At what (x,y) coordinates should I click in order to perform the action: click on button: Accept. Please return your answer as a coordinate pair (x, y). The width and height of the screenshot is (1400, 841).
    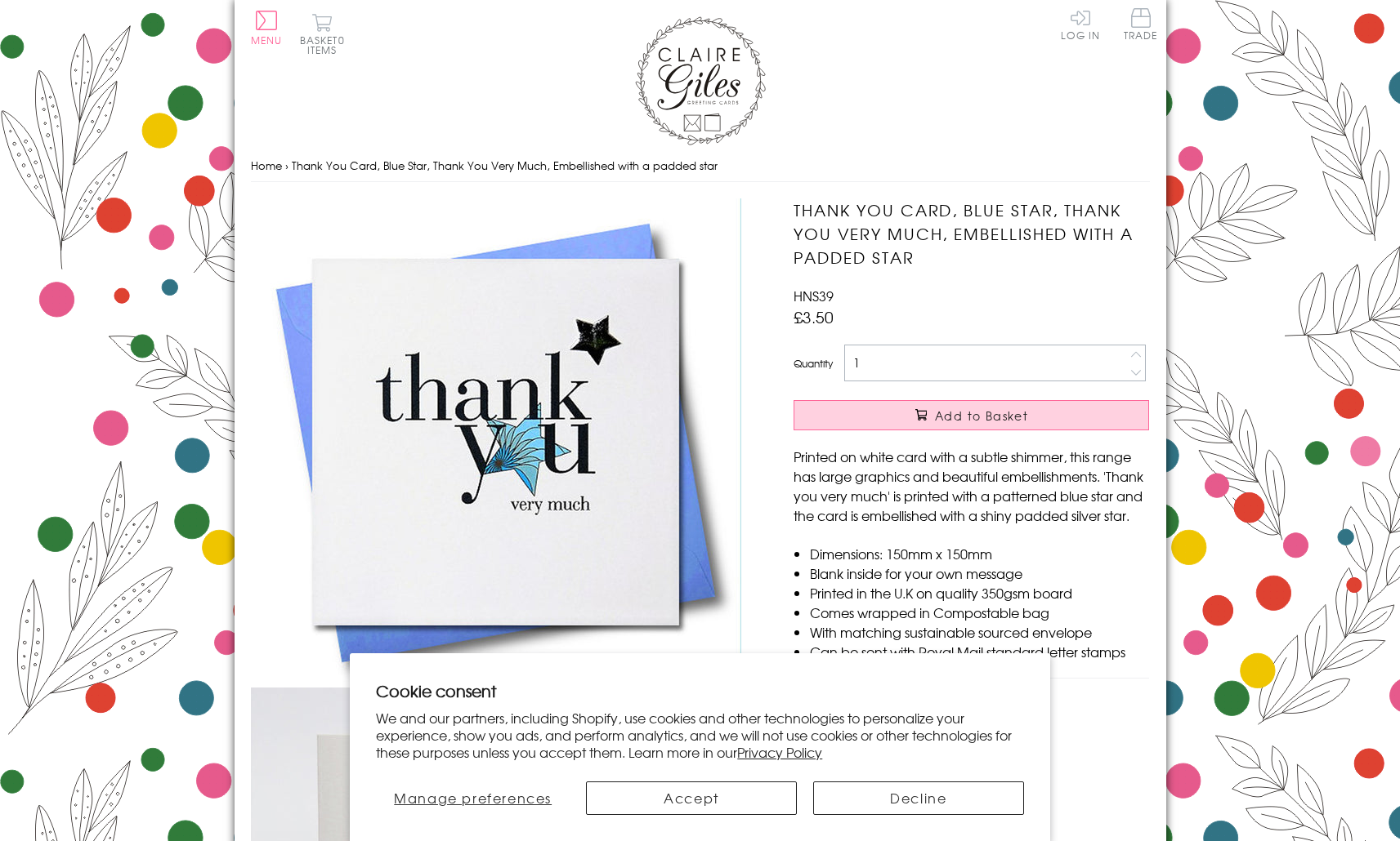
    Looking at the image, I should click on (691, 798).